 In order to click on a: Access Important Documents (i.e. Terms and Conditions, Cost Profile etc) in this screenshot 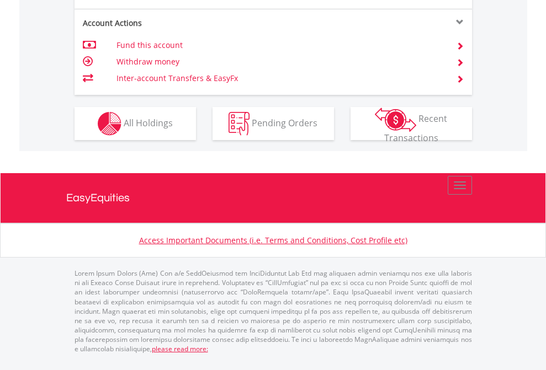, I will do `click(273, 240)`.